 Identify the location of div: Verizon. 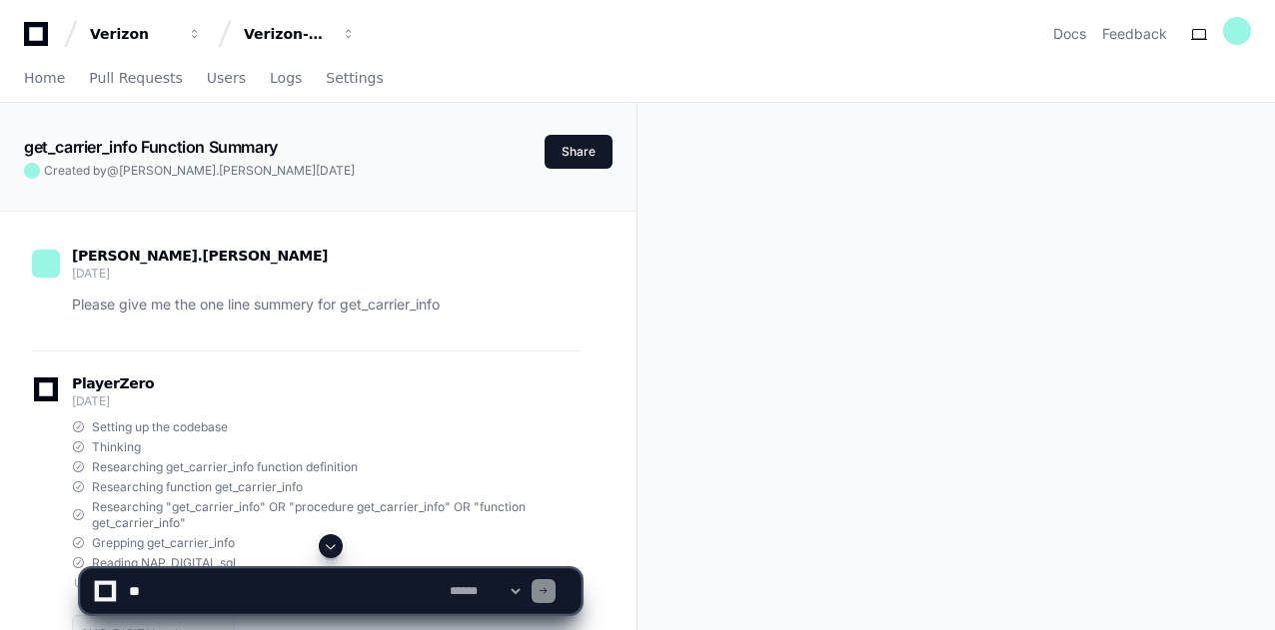
(133, 34).